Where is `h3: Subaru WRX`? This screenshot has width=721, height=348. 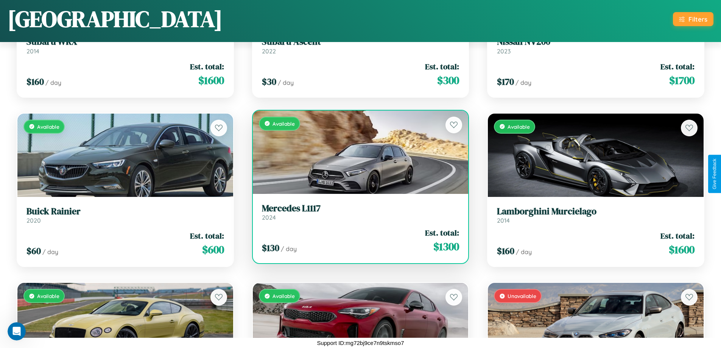 h3: Subaru WRX is located at coordinates (125, 42).